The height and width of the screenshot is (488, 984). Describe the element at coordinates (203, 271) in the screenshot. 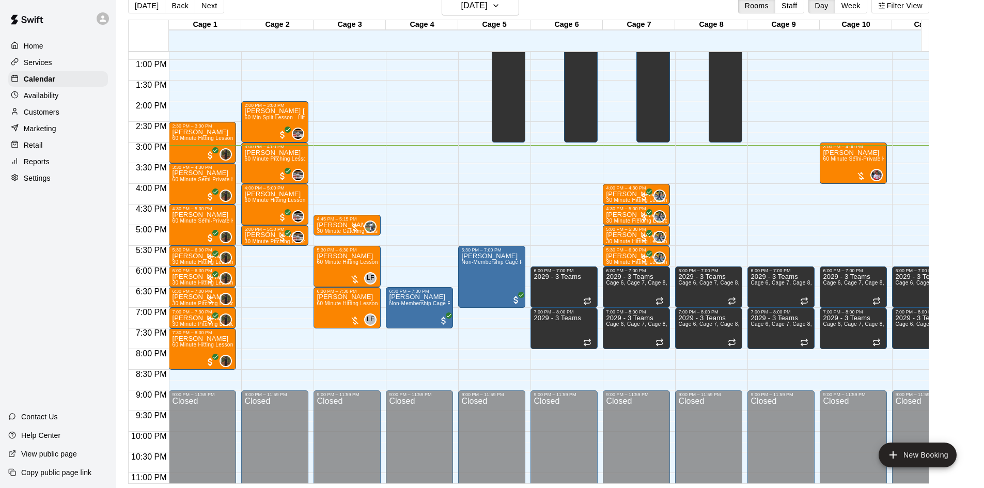

I see `div: 6:00 PM – 6:30 PM` at that location.